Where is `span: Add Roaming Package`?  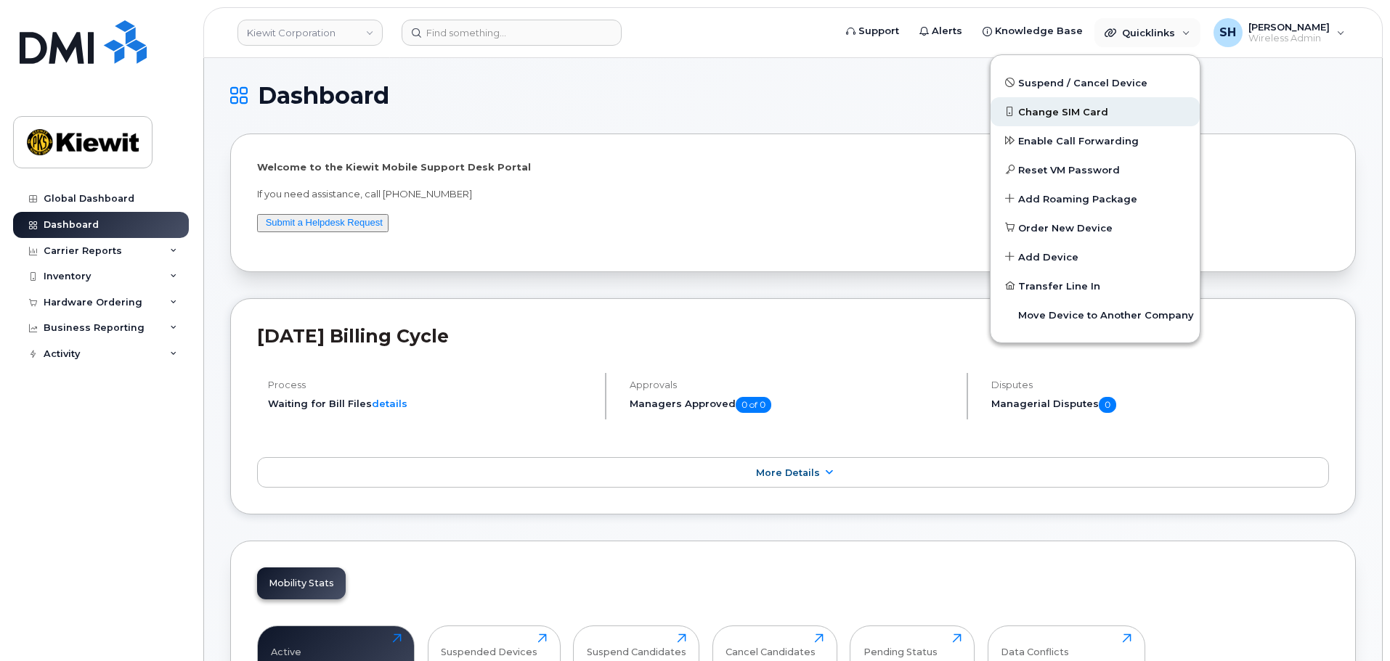 span: Add Roaming Package is located at coordinates (1077, 200).